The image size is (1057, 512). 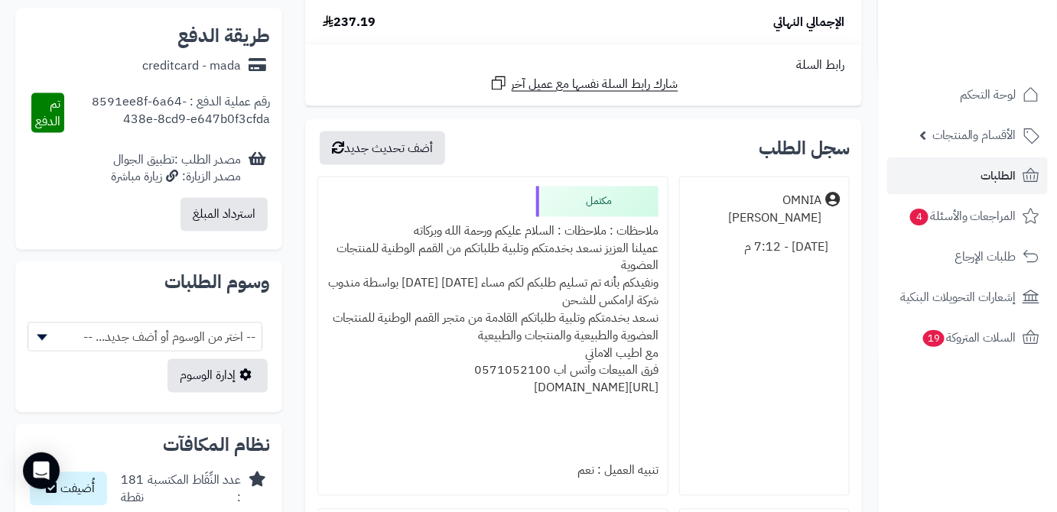 I want to click on button: استرداد المبلغ, so click(x=224, y=215).